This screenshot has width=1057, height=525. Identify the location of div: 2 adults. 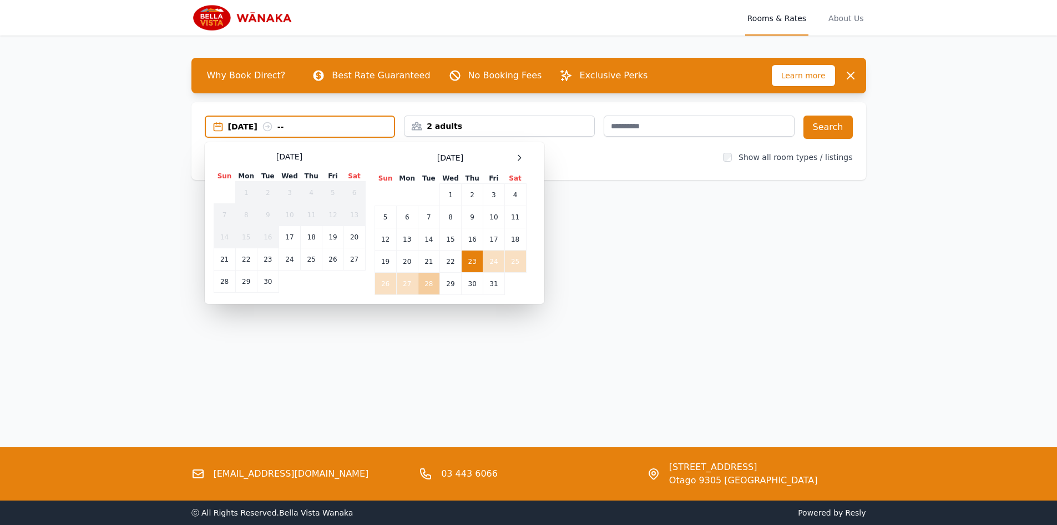
(500, 126).